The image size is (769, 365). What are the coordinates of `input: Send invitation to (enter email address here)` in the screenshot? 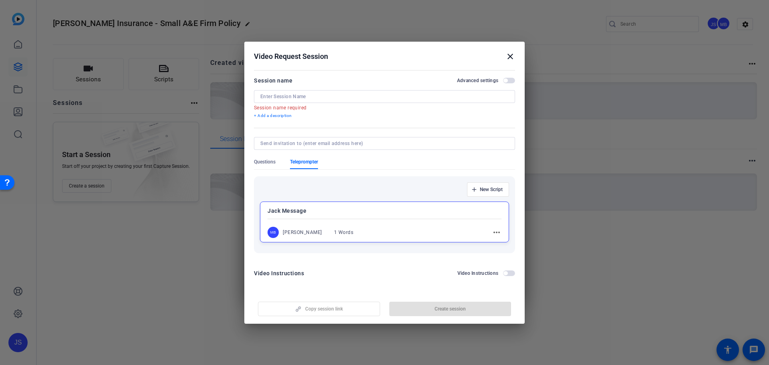 It's located at (383, 143).